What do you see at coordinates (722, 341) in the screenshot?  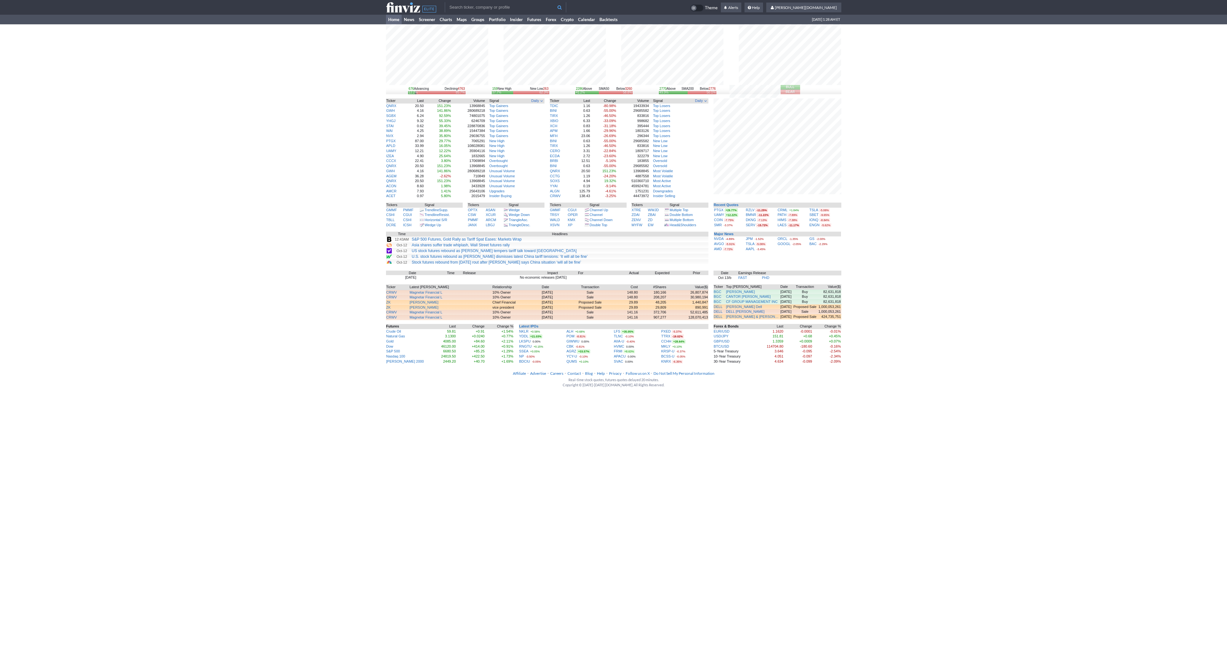 I see `a: GBP/USD` at bounding box center [722, 341].